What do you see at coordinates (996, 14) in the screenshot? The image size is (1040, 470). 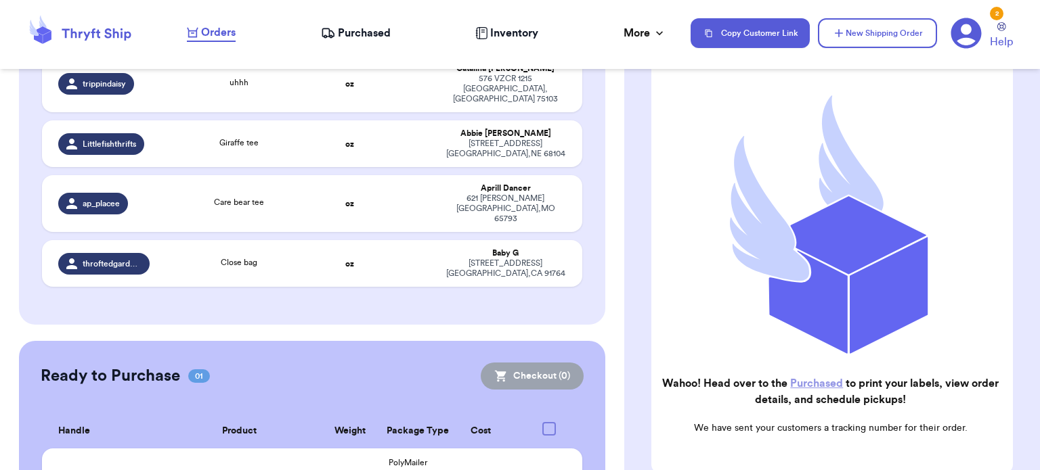 I see `div: 2` at bounding box center [996, 14].